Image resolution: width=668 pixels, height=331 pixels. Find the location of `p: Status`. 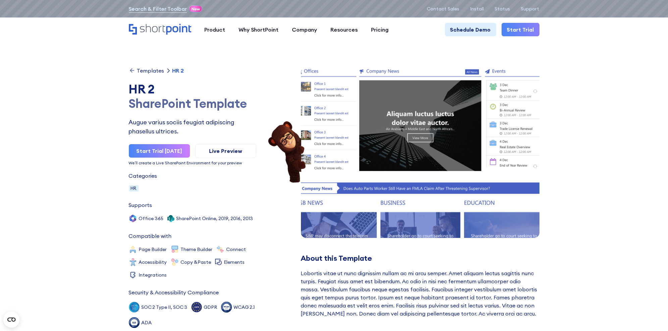

p: Status is located at coordinates (503, 9).